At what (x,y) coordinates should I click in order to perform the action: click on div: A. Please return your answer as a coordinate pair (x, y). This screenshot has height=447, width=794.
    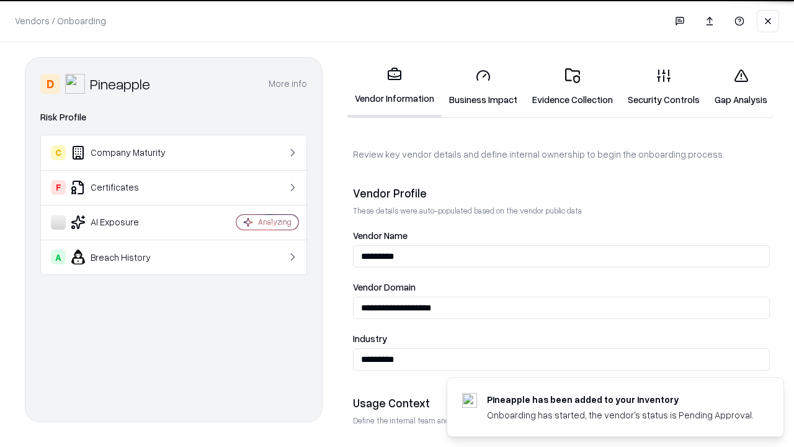
    Looking at the image, I should click on (58, 257).